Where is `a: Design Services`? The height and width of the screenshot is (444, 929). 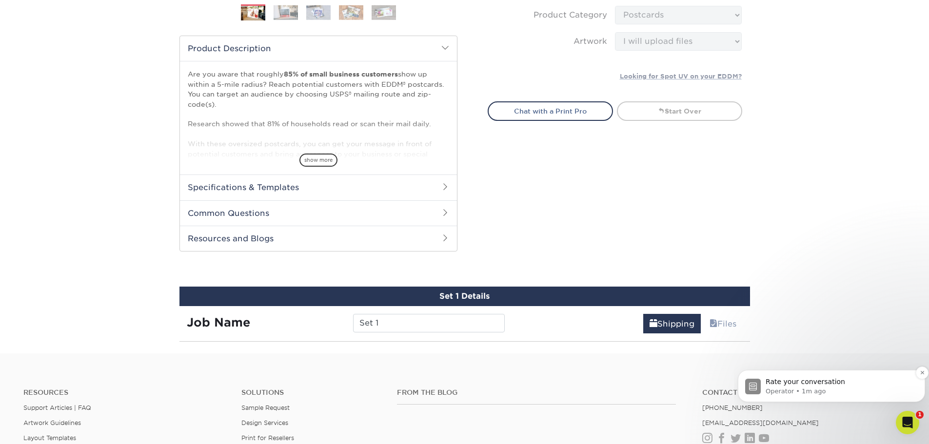
a: Design Services is located at coordinates (265, 423).